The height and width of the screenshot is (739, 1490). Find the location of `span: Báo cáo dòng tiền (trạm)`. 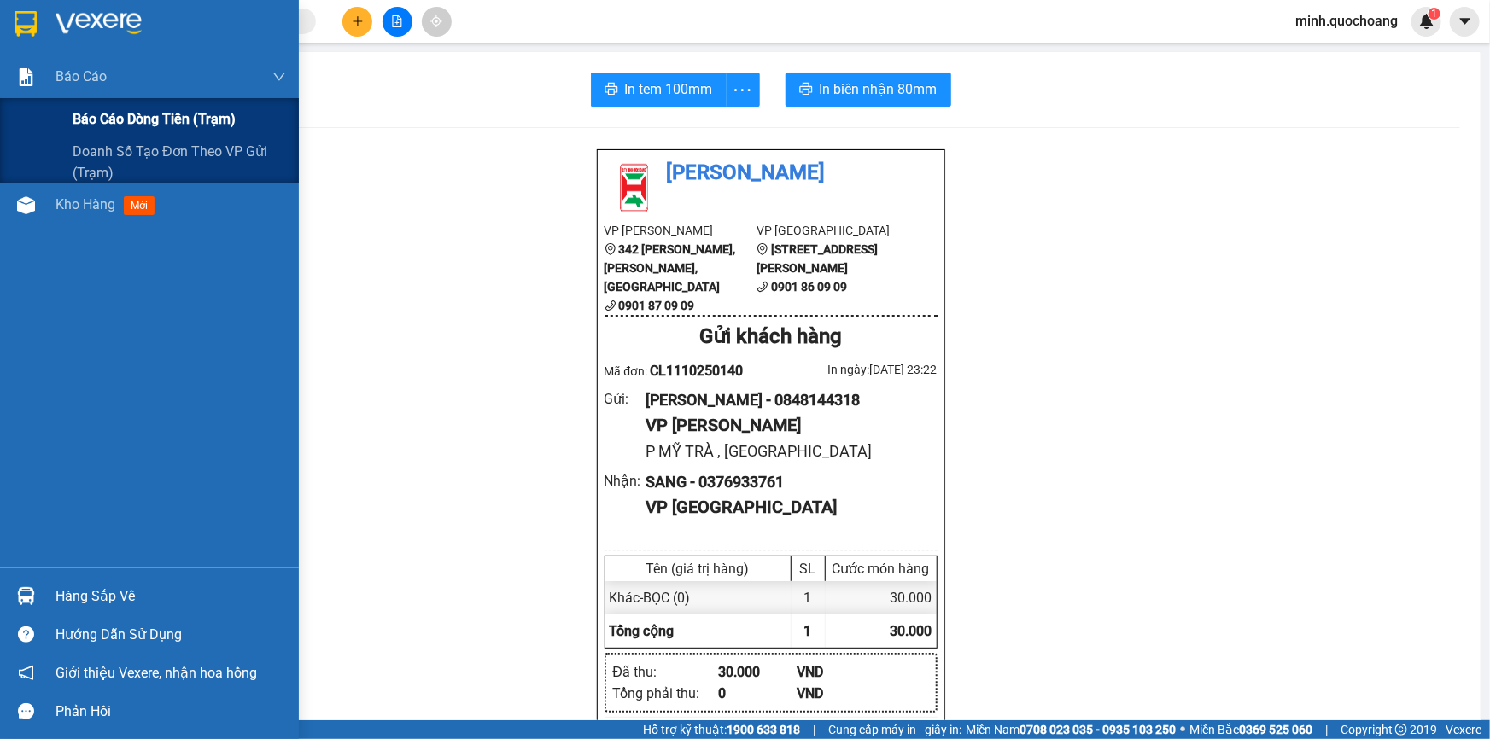

span: Báo cáo dòng tiền (trạm) is located at coordinates (154, 119).